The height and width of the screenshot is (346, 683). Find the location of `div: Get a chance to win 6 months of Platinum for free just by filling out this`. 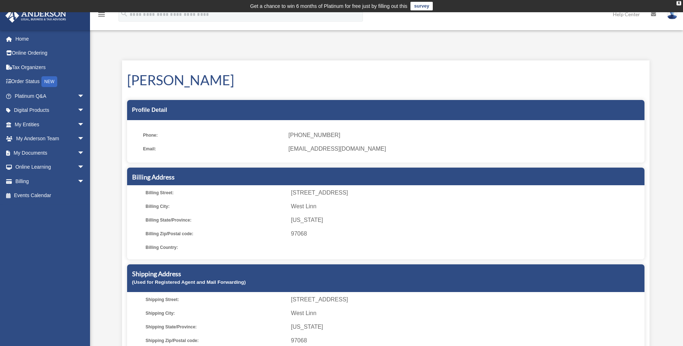

div: Get a chance to win 6 months of Platinum for free just by filling out this is located at coordinates (329, 6).